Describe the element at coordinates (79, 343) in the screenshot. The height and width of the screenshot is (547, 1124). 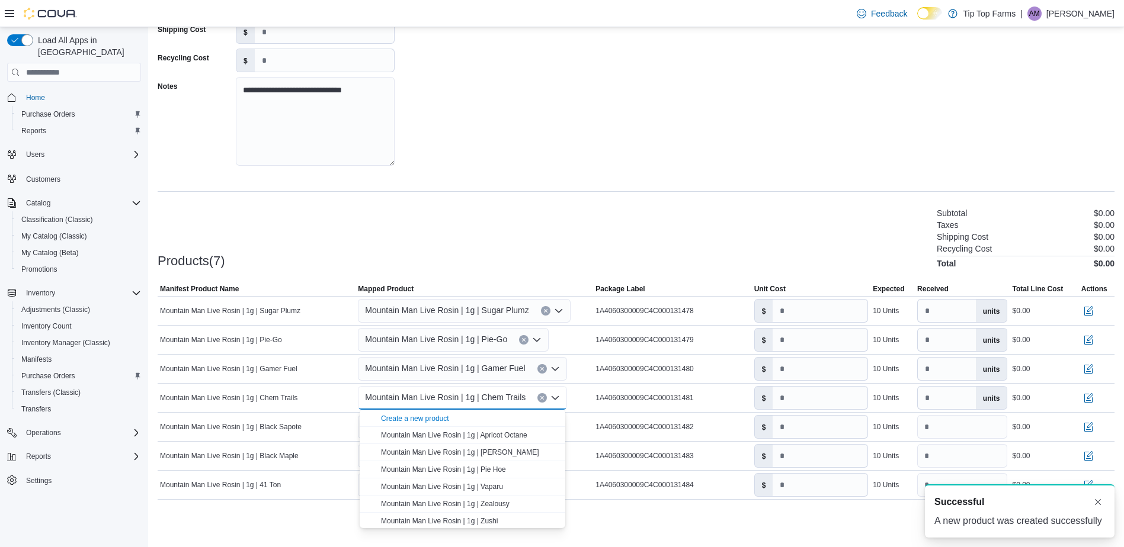
I see `button: Inventory Manager (Classic)` at that location.